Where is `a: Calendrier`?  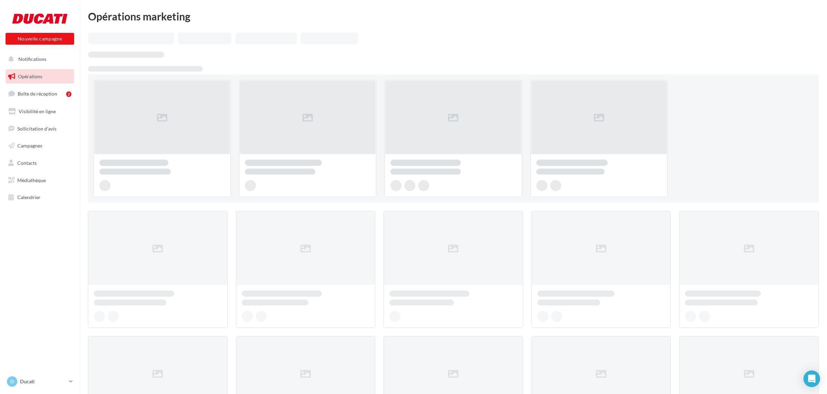 a: Calendrier is located at coordinates (40, 197).